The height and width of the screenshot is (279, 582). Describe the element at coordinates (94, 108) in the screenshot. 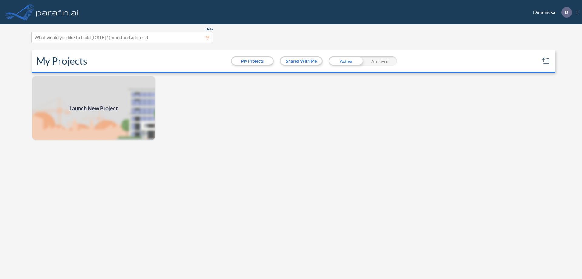

I see `span: Launch New Project` at that location.